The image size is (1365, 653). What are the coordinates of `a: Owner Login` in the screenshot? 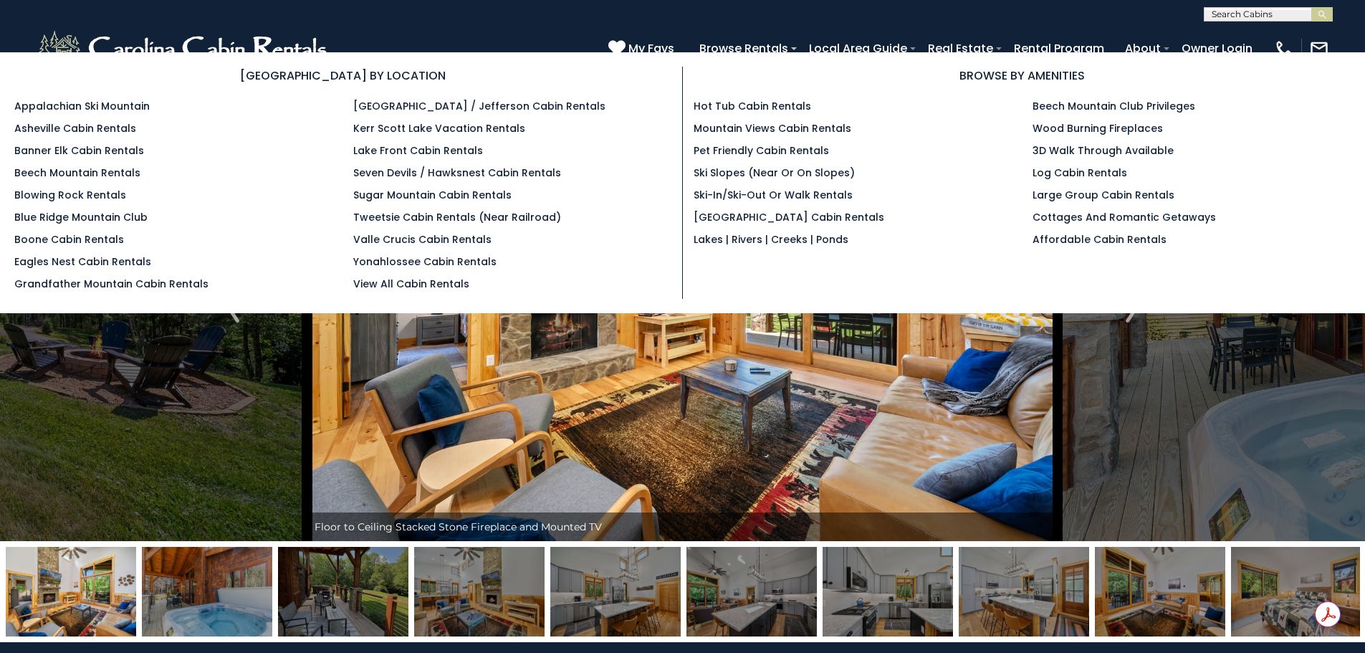 It's located at (1217, 48).